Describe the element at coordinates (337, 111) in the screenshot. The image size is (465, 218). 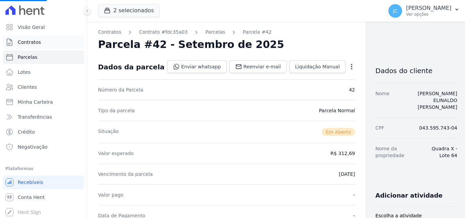
I see `dd: Parcela Normal` at that location.